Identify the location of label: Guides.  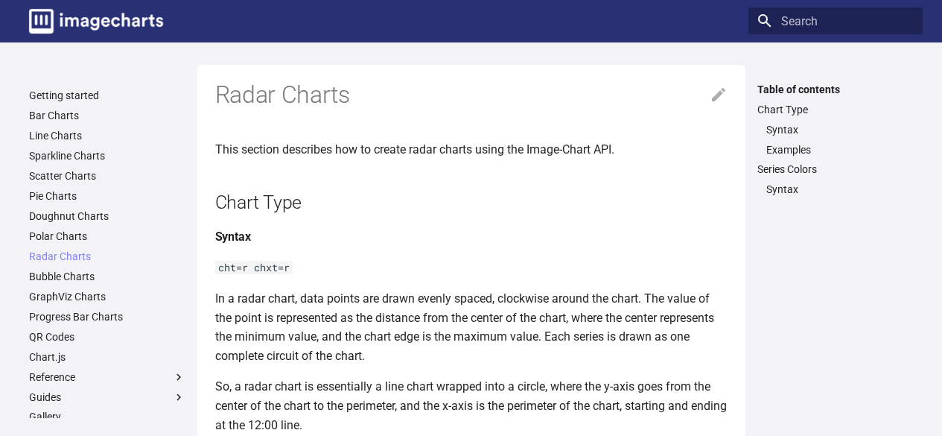
(107, 397).